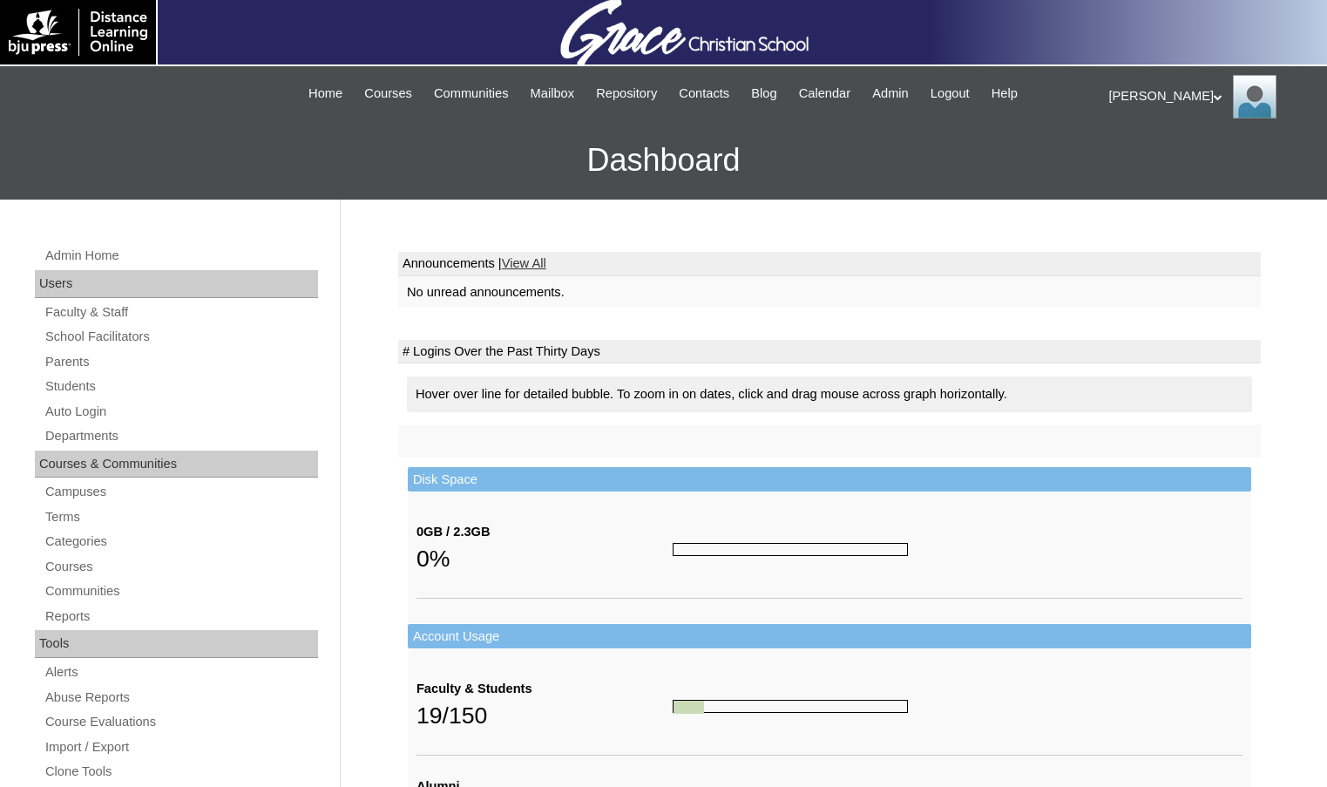 This screenshot has width=1327, height=787. I want to click on a: Departments, so click(180, 436).